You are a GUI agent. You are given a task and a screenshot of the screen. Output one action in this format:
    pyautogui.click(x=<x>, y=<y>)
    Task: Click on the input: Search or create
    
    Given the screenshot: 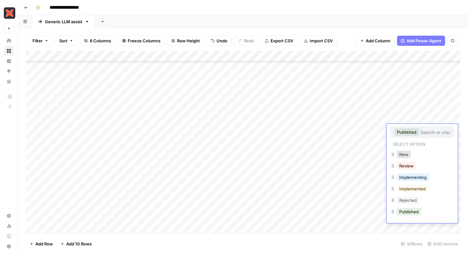 What is the action you would take?
    pyautogui.click(x=435, y=132)
    